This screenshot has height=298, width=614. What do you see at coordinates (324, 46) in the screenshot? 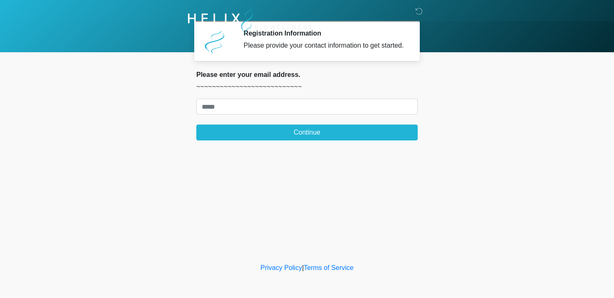
I see `div: Please provide your contact information to get started.` at bounding box center [324, 46].